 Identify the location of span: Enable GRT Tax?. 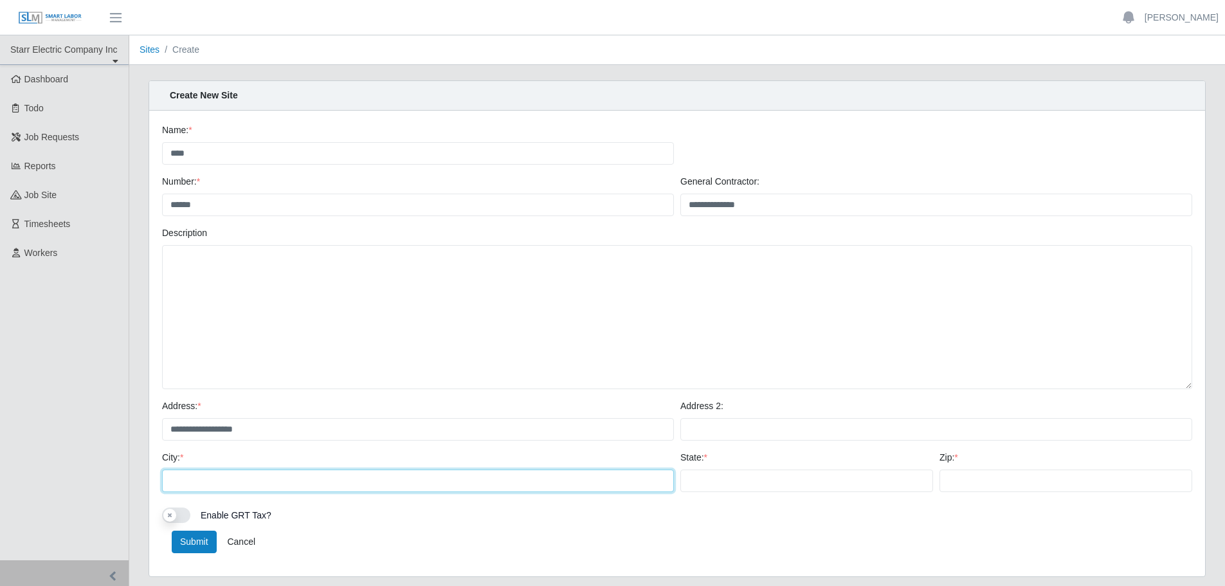
(236, 515).